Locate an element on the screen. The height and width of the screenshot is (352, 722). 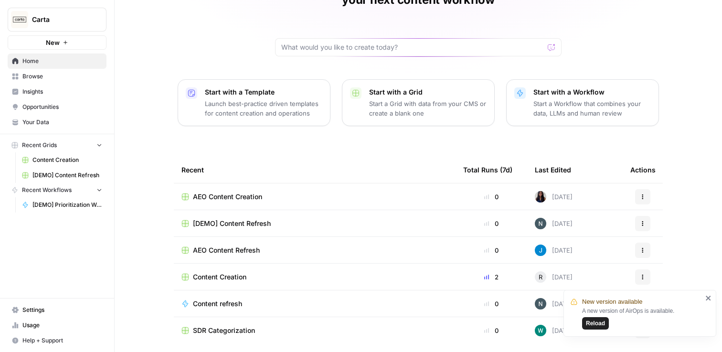
a: AEO Content Refresh is located at coordinates (315, 250).